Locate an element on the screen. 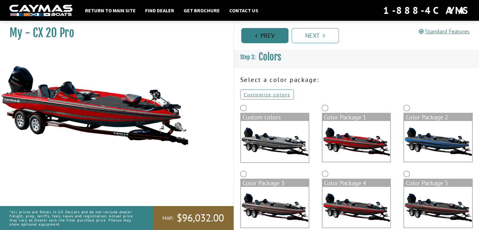  img: color_package_325.png is located at coordinates (357, 207).